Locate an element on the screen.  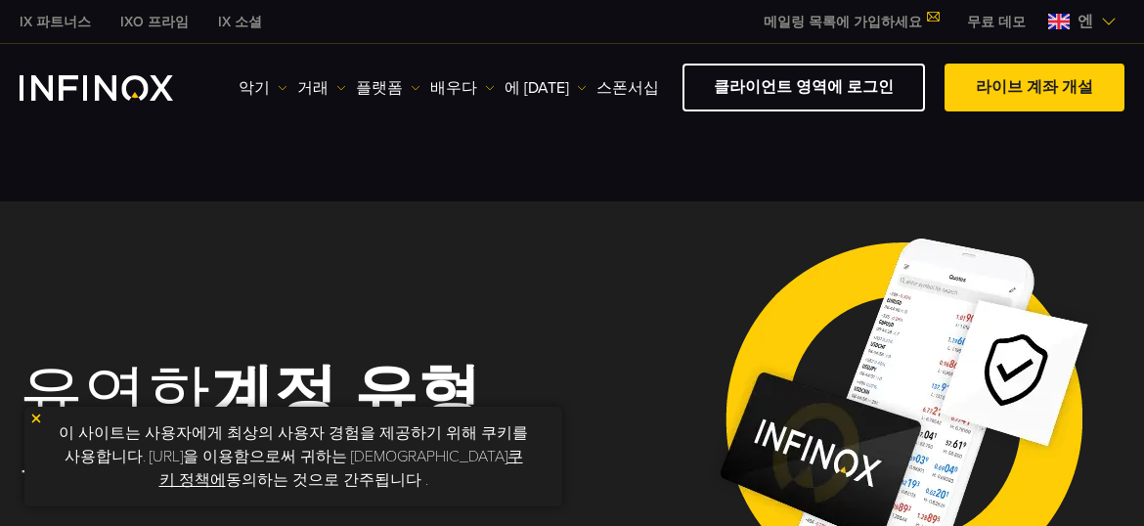
a: 거래 is located at coordinates (322, 88).